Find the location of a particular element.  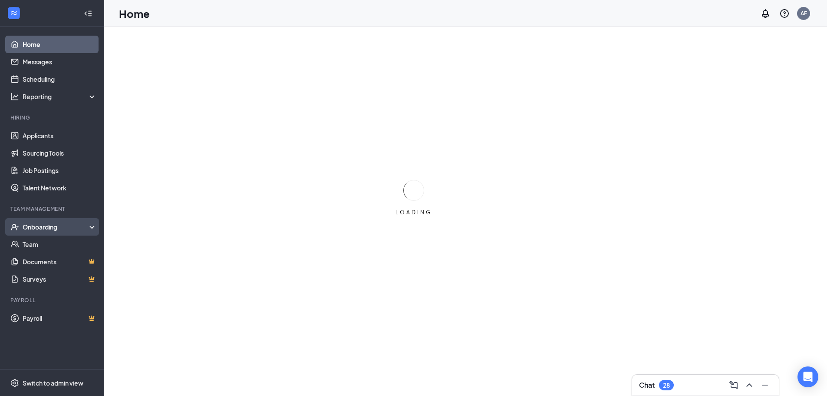

div: Switch to admin view is located at coordinates (53, 383).